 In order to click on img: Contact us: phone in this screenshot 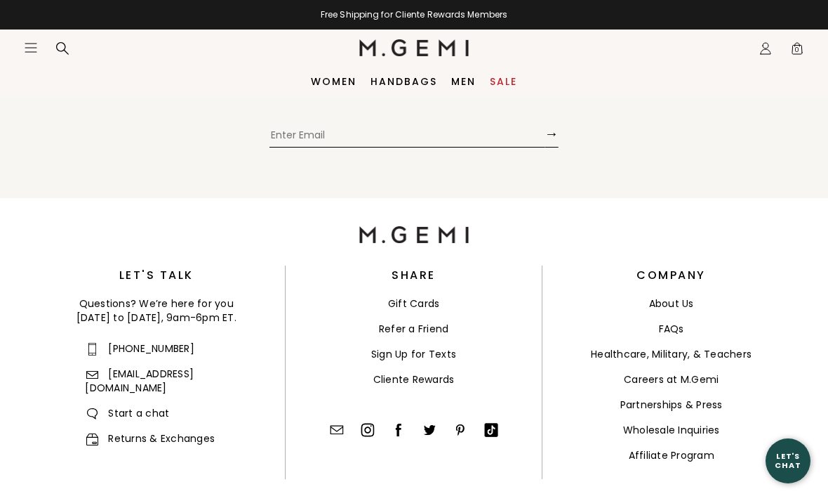, I will do `click(92, 349)`.